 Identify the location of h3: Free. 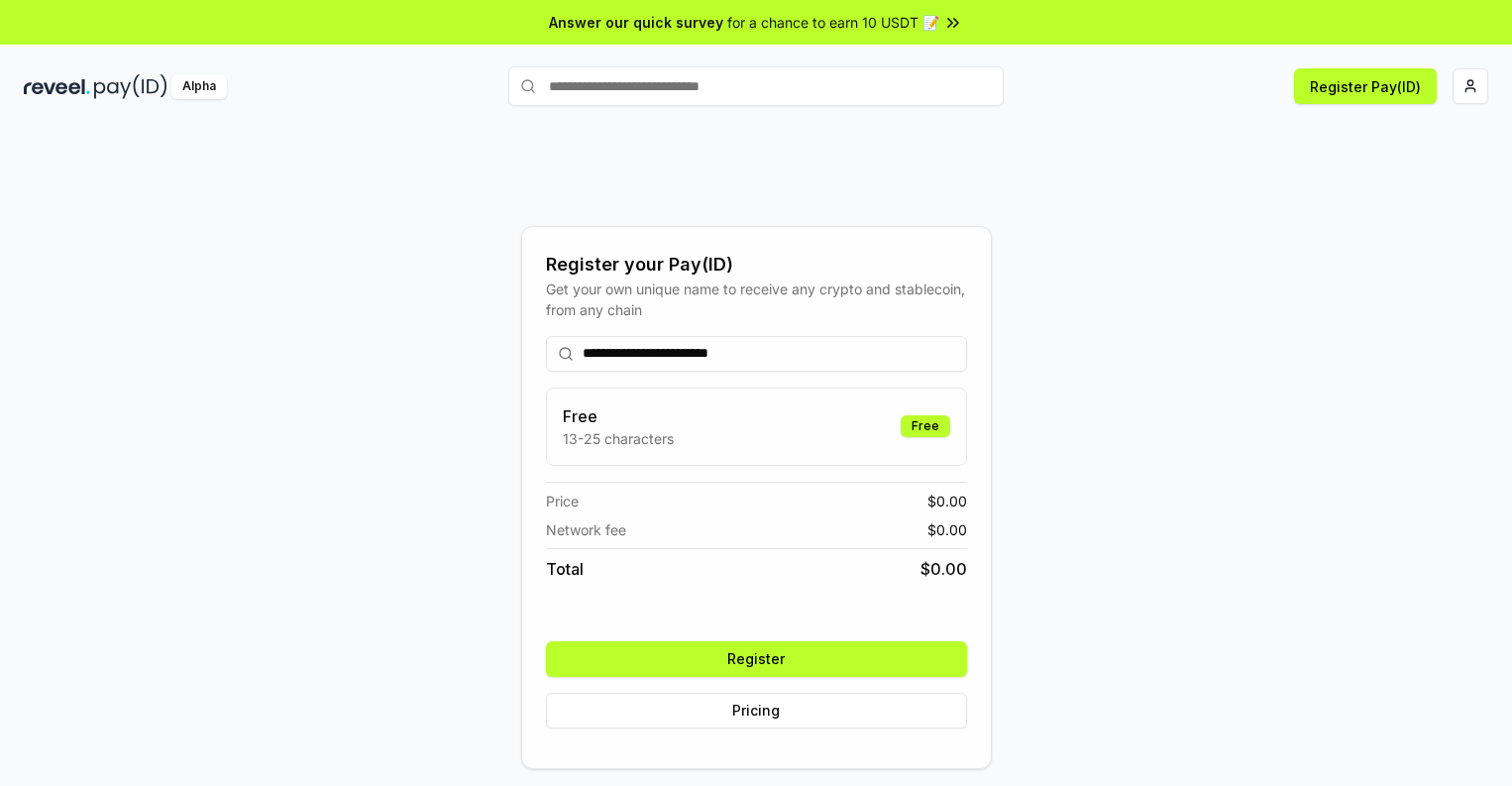
(619, 416).